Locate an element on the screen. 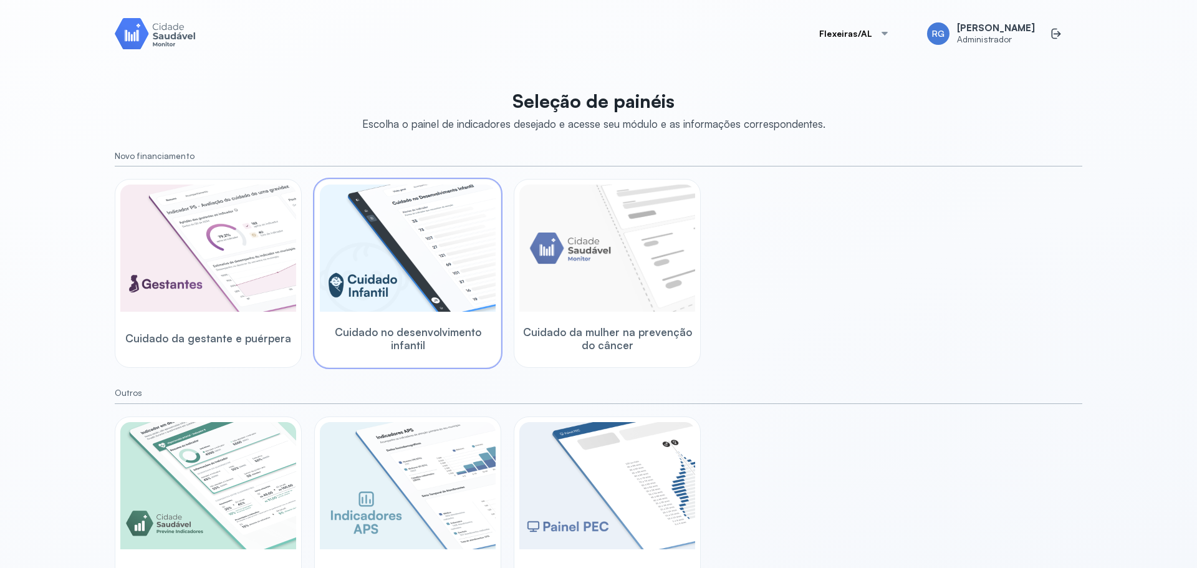  img: pregnants.png is located at coordinates (208, 248).